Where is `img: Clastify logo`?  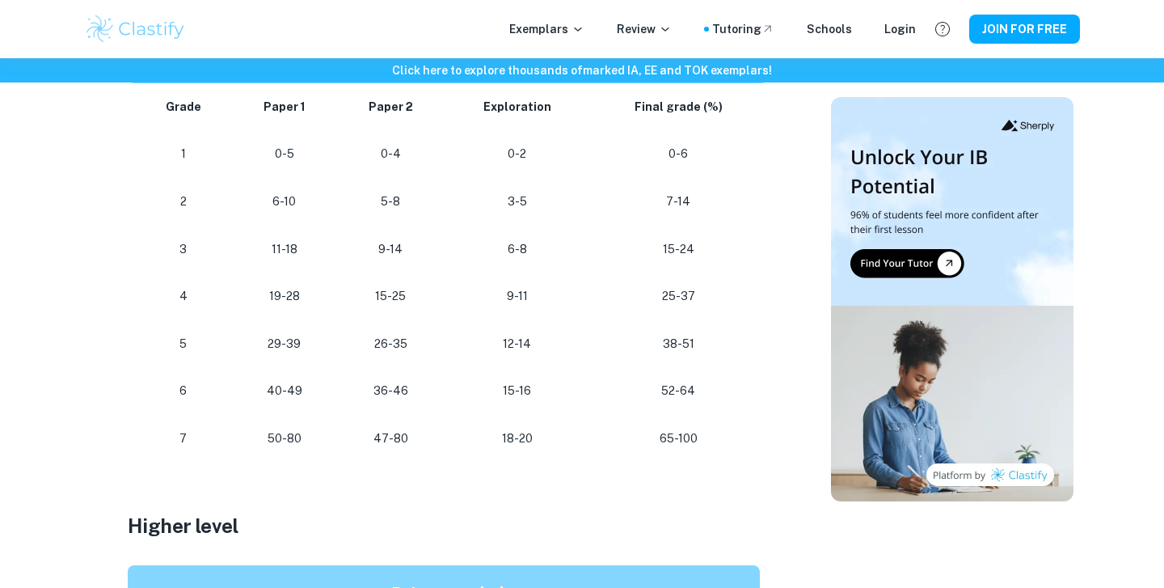 img: Clastify logo is located at coordinates (135, 29).